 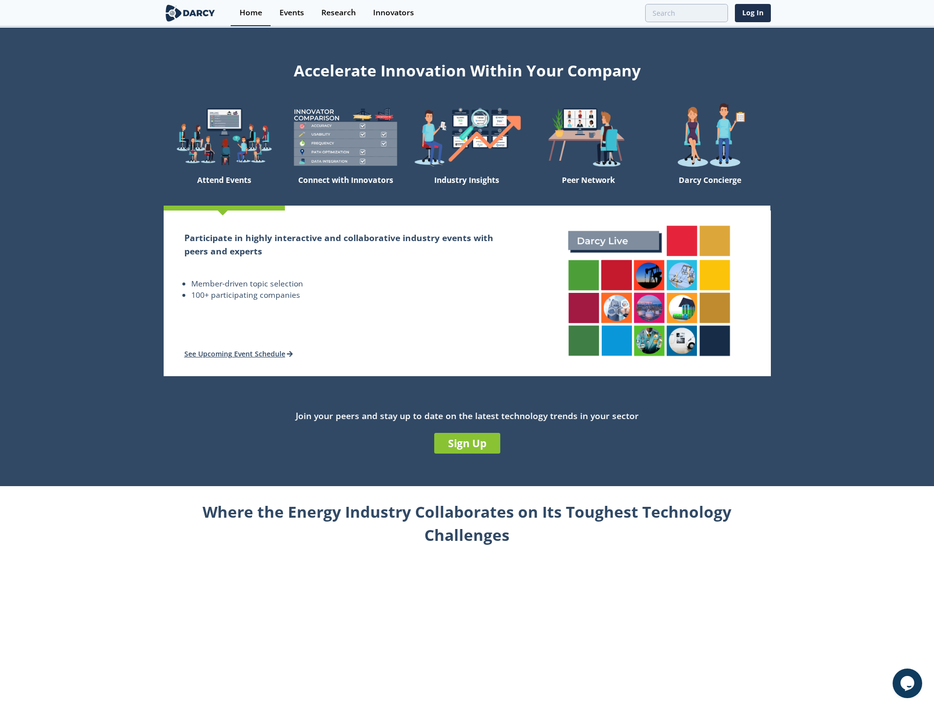 I want to click on img: welcome-concierge-wide-20dccca83e9cbdbb601deee24fb8df72.png, so click(x=710, y=137).